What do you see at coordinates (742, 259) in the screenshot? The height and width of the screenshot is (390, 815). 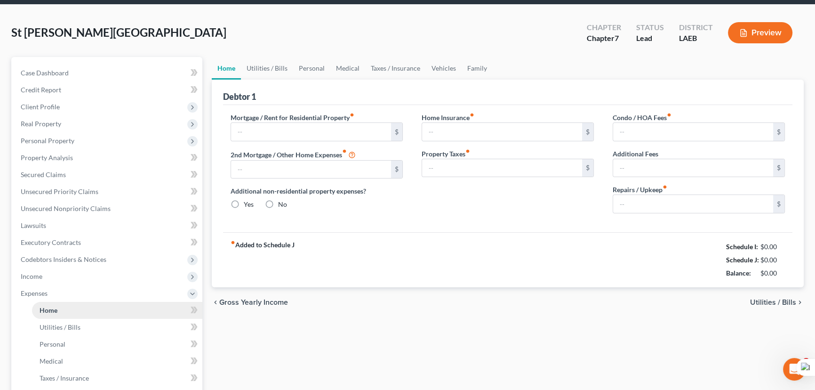 I see `strong: Schedule J:` at bounding box center [742, 259].